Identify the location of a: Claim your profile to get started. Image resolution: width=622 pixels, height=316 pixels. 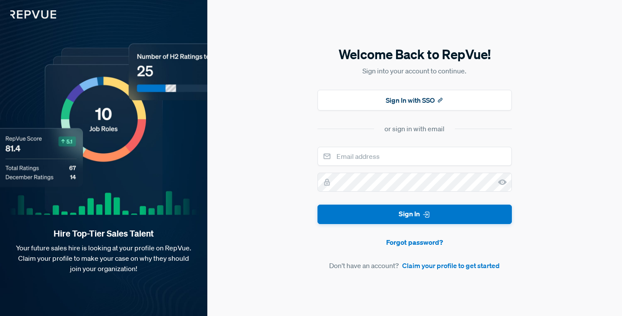
(451, 266).